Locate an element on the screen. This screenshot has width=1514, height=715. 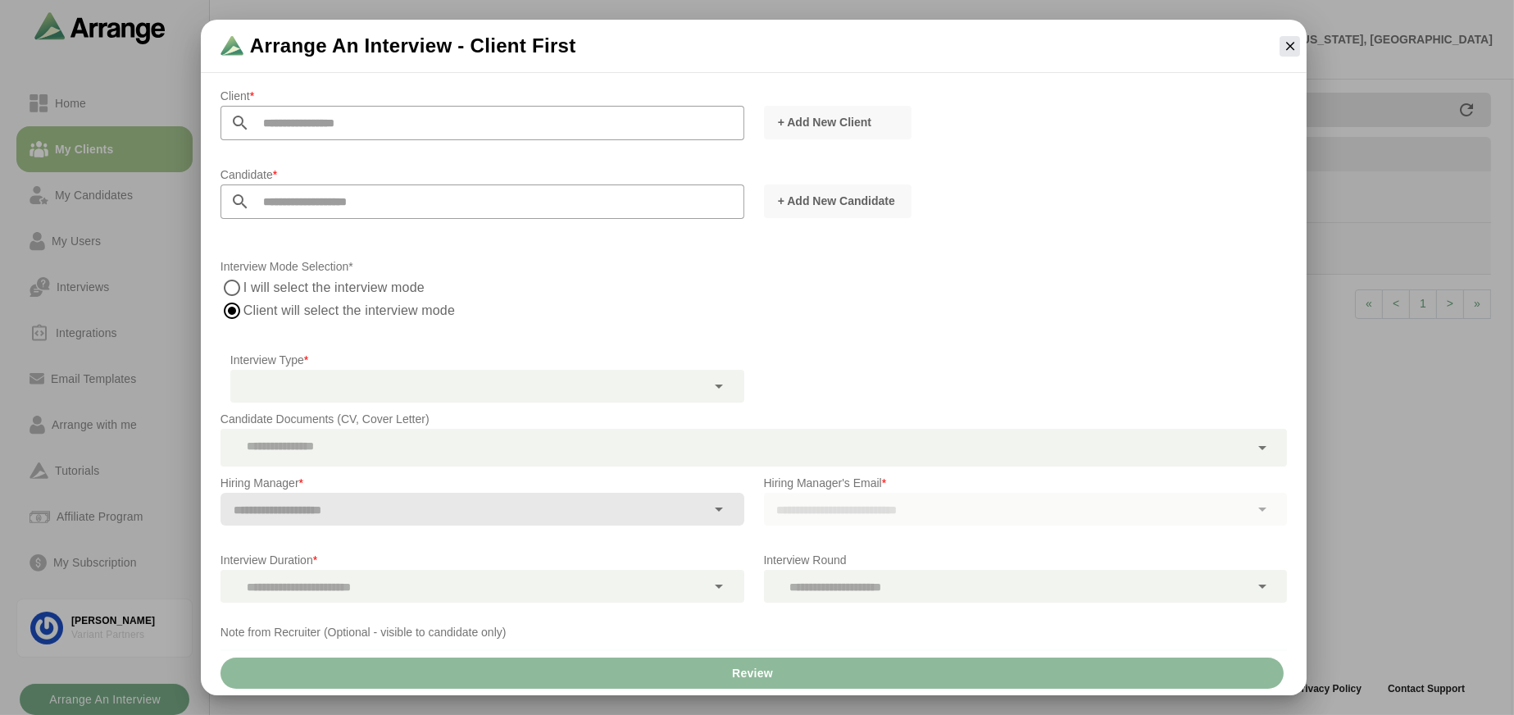
p: Hiring Manager's Email is located at coordinates (1026, 483).